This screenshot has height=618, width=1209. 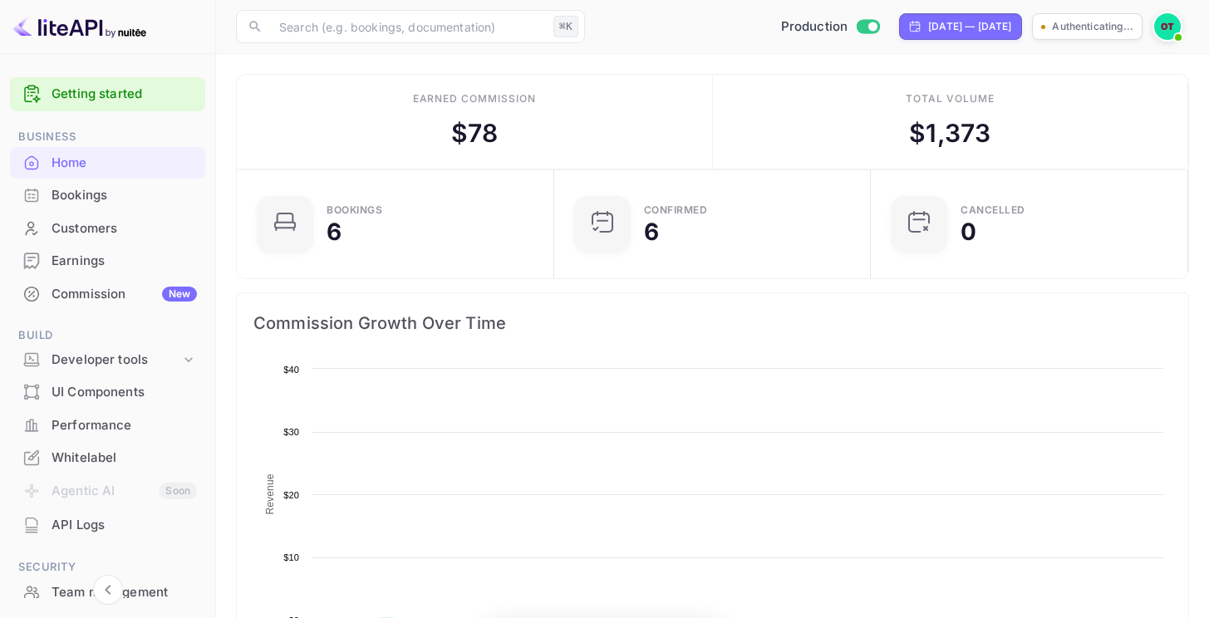 What do you see at coordinates (107, 194) in the screenshot?
I see `a: Bookings` at bounding box center [107, 194].